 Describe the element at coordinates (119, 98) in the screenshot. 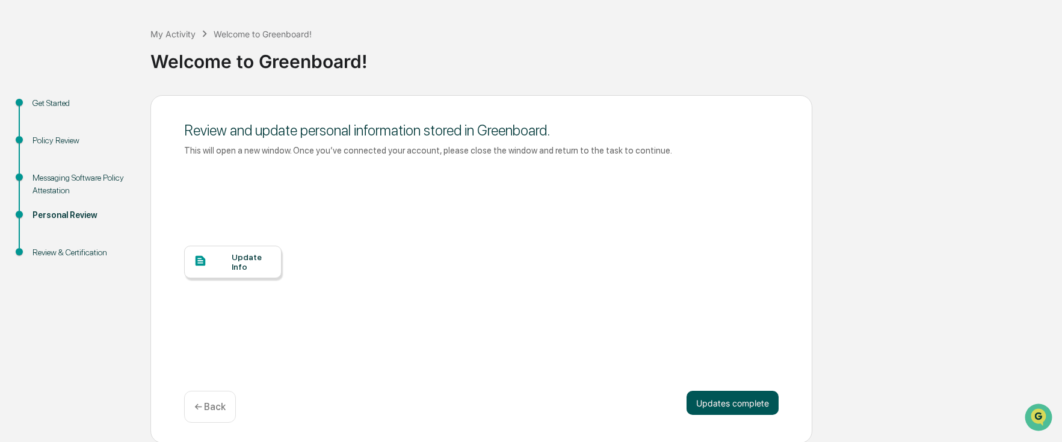

I see `div: Start new chat` at that location.